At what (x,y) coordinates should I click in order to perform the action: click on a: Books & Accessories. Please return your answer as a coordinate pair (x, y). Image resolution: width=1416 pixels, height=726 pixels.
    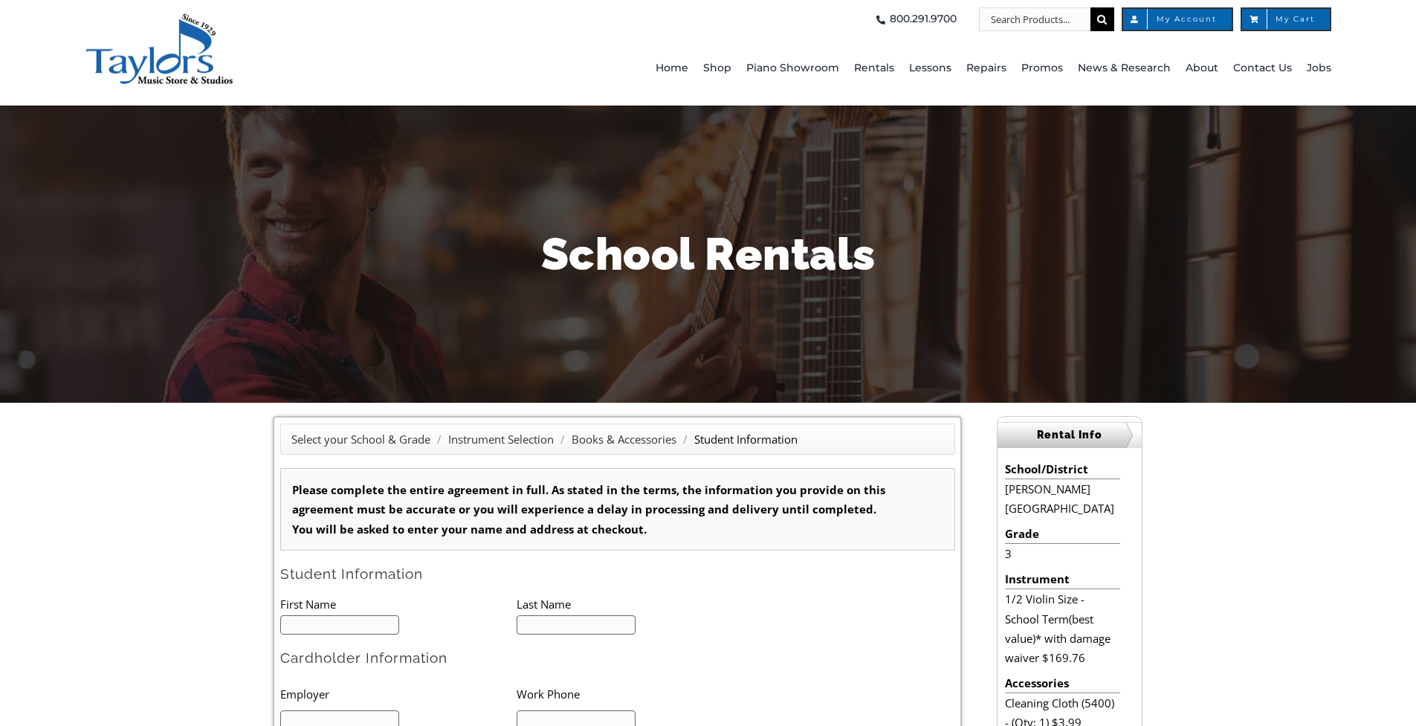
    Looking at the image, I should click on (623, 439).